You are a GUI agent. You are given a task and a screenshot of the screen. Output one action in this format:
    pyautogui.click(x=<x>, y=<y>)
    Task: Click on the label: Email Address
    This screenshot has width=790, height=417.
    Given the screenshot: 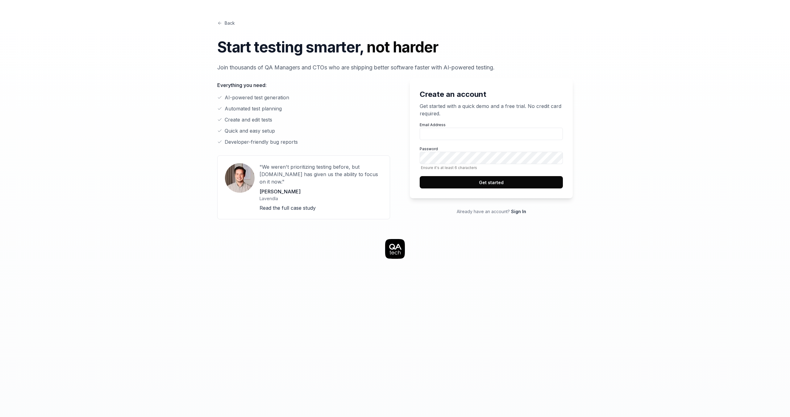 What is the action you would take?
    pyautogui.click(x=491, y=131)
    